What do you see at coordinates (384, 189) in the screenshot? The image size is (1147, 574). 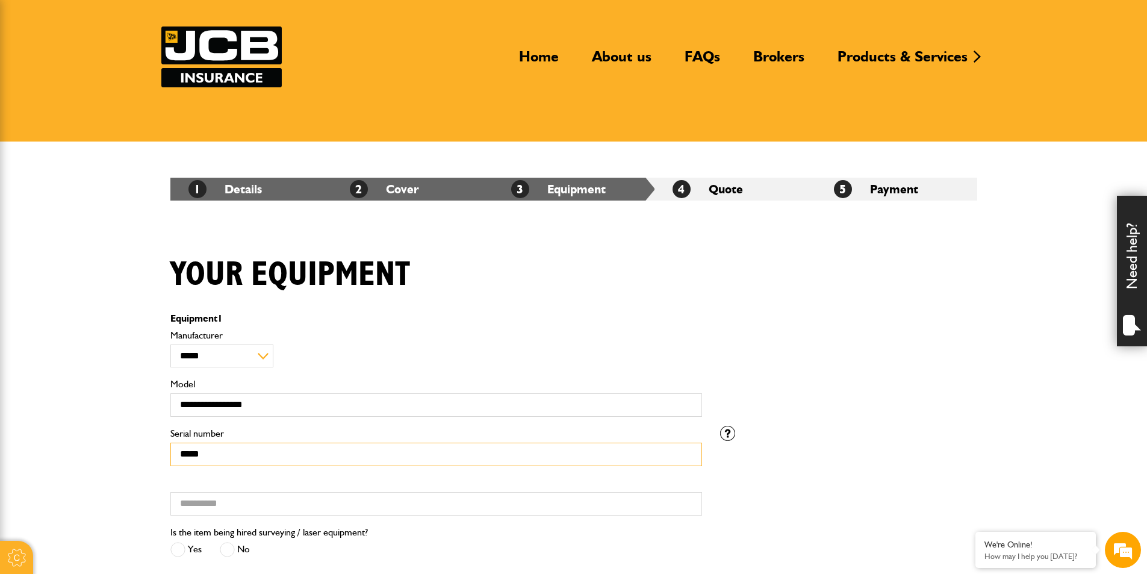 I see `a: 2Cover` at bounding box center [384, 189].